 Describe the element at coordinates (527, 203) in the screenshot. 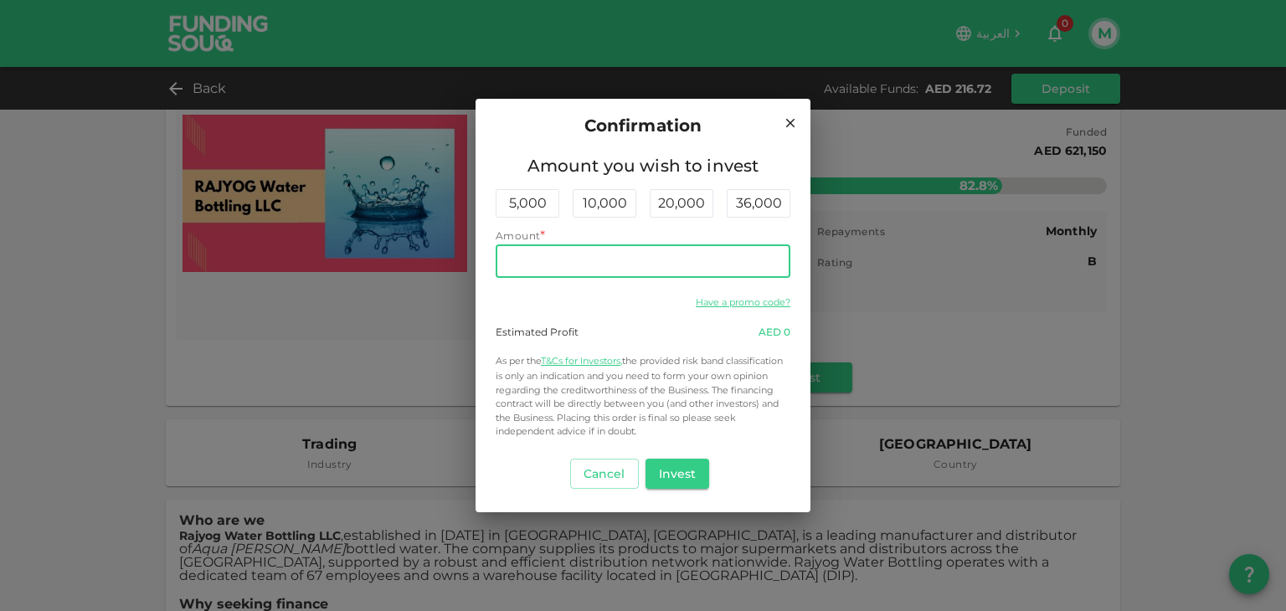

I see `div: 5,000` at that location.